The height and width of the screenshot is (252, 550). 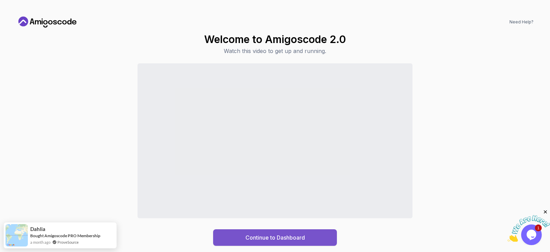 What do you see at coordinates (38, 229) in the screenshot?
I see `span: Dahlia` at bounding box center [38, 229].